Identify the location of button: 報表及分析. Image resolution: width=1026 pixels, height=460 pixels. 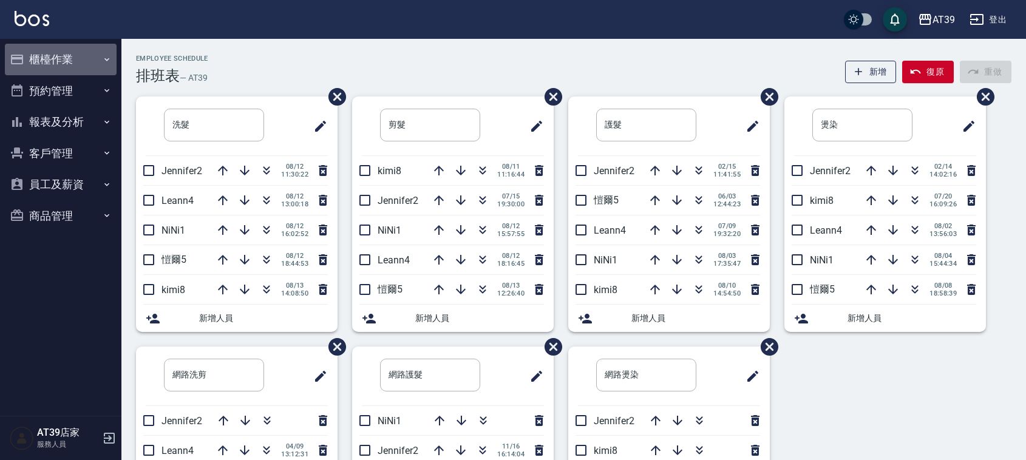
(61, 122).